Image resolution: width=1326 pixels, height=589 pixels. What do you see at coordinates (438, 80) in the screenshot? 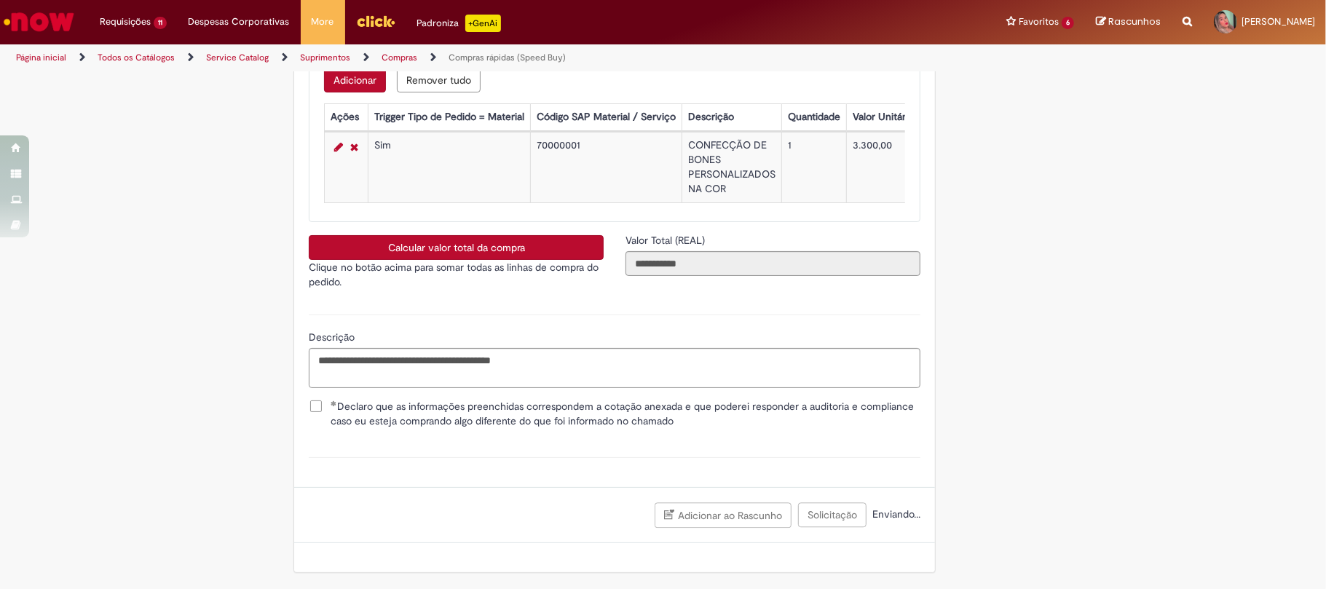
I see `button: Remove all rows for Lista de Itens` at bounding box center [438, 80].